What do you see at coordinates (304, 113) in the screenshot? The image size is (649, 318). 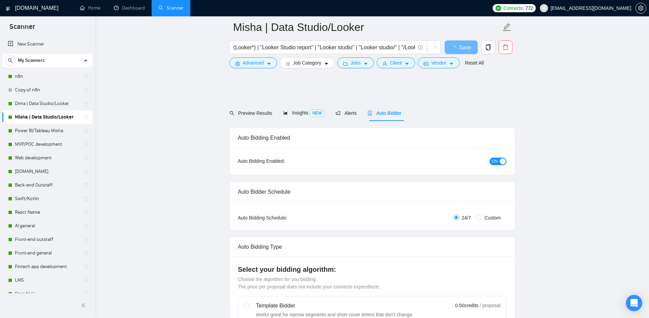 I see `span: Insights` at bounding box center [304, 113].